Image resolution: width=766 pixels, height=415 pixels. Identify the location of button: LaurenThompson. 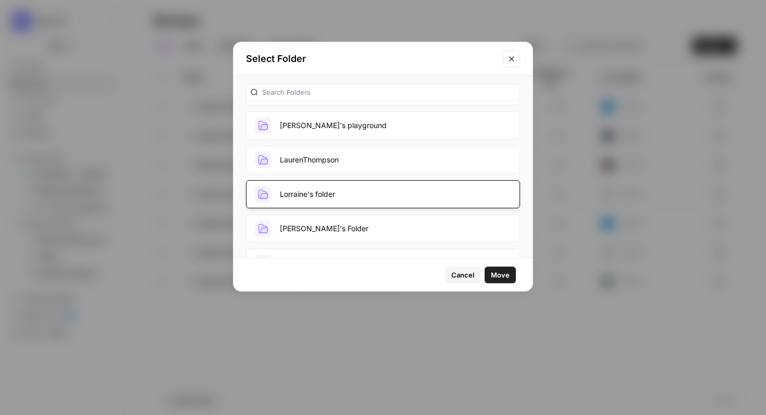
(383, 160).